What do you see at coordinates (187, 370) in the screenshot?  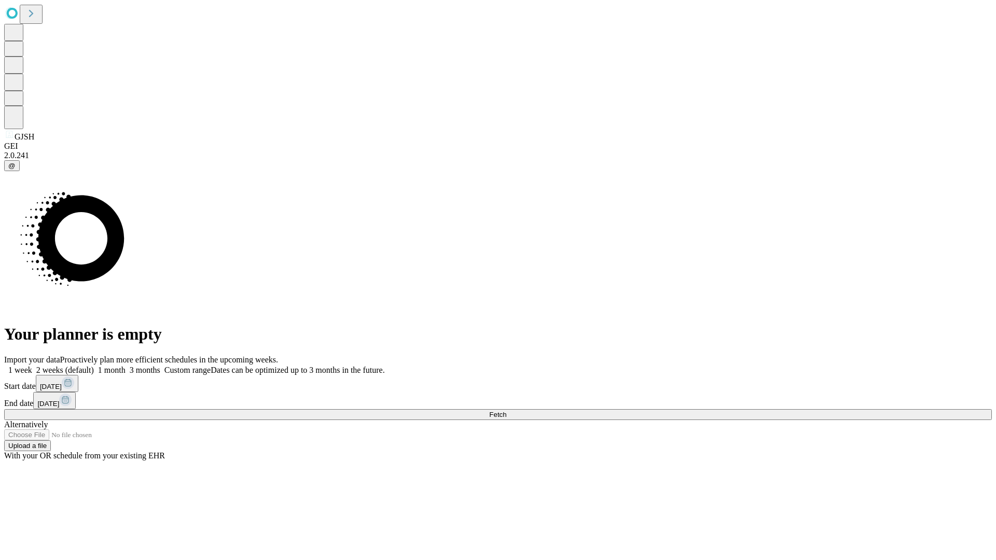 I see `span: Custom range` at bounding box center [187, 370].